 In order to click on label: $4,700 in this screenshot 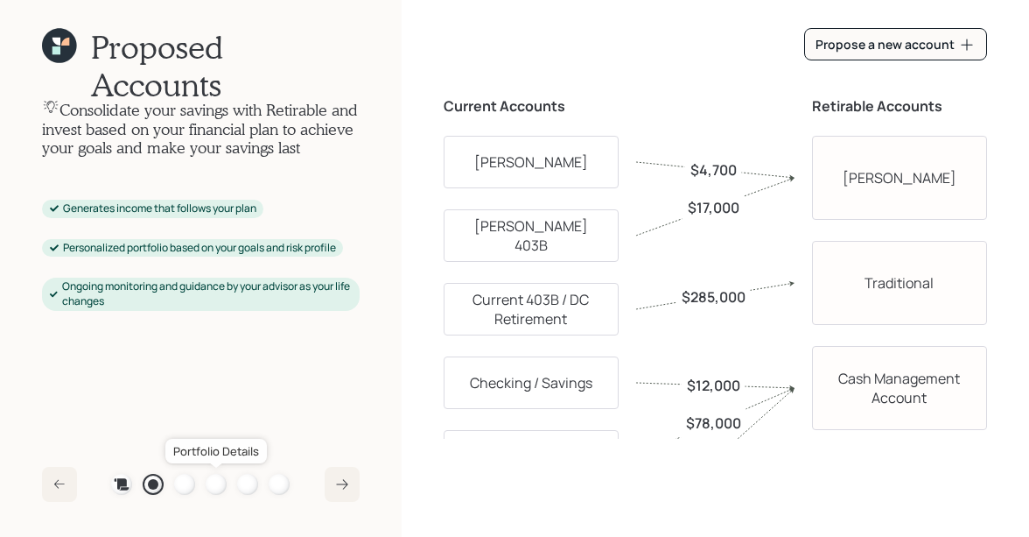, I will do `click(713, 170)`.